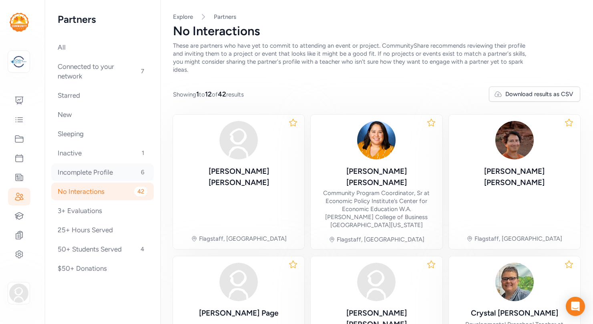  Describe the element at coordinates (102, 268) in the screenshot. I see `div: $50+ Donations` at that location.